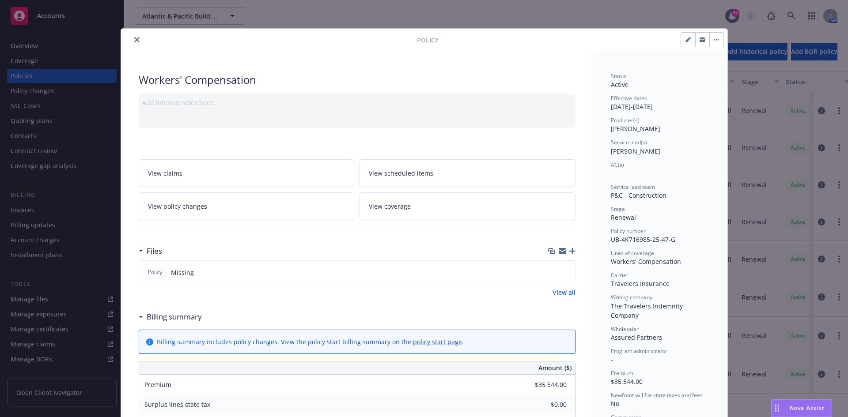 The image size is (848, 417). What do you see at coordinates (177, 206) in the screenshot?
I see `span: View policy changes` at bounding box center [177, 206].